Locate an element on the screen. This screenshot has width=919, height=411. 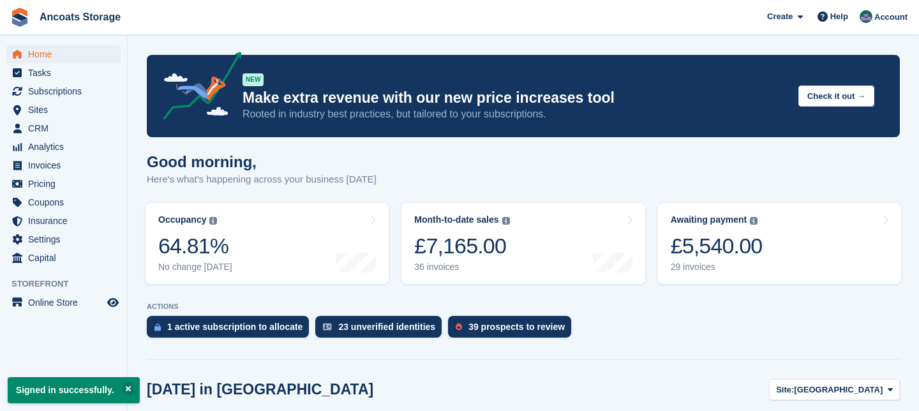
span: Capital is located at coordinates (66, 258).